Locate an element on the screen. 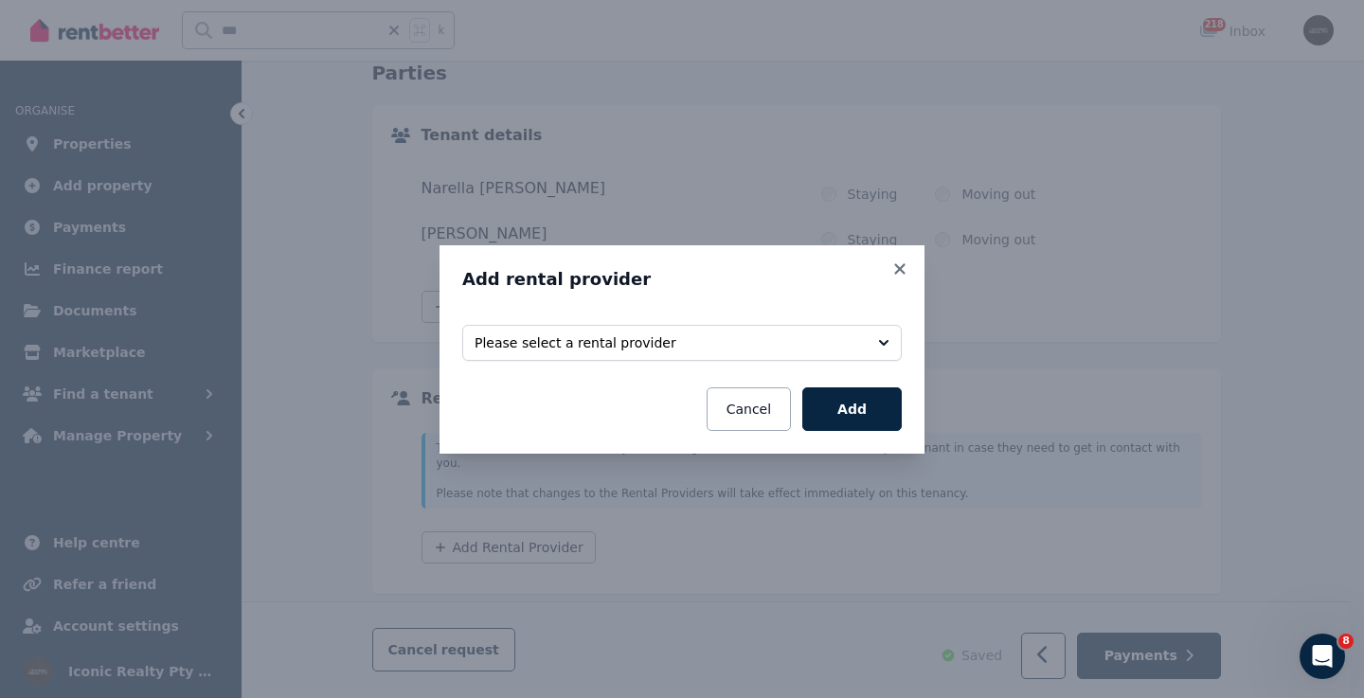 Image resolution: width=1364 pixels, height=698 pixels. button: Please select a rental provider is located at coordinates (682, 343).